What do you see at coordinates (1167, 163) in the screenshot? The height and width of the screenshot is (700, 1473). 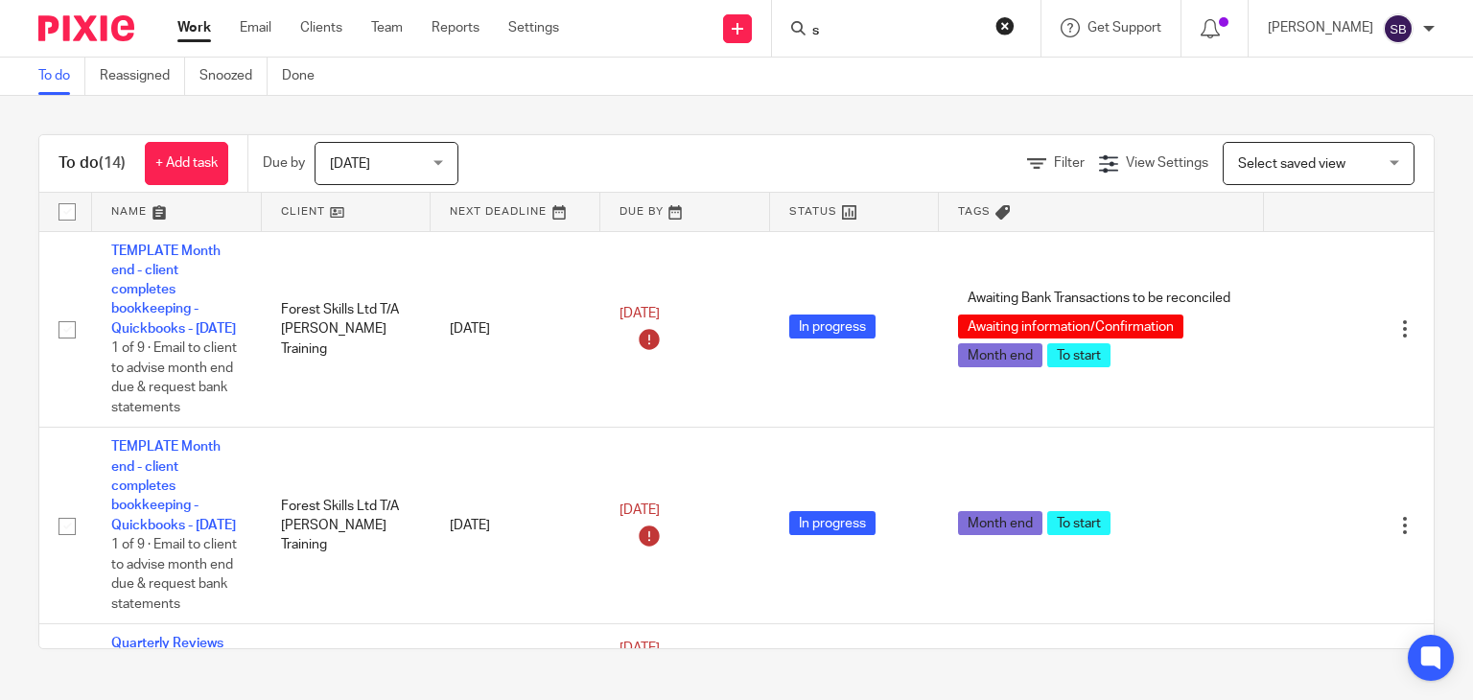 I see `span: View Settings` at bounding box center [1167, 163].